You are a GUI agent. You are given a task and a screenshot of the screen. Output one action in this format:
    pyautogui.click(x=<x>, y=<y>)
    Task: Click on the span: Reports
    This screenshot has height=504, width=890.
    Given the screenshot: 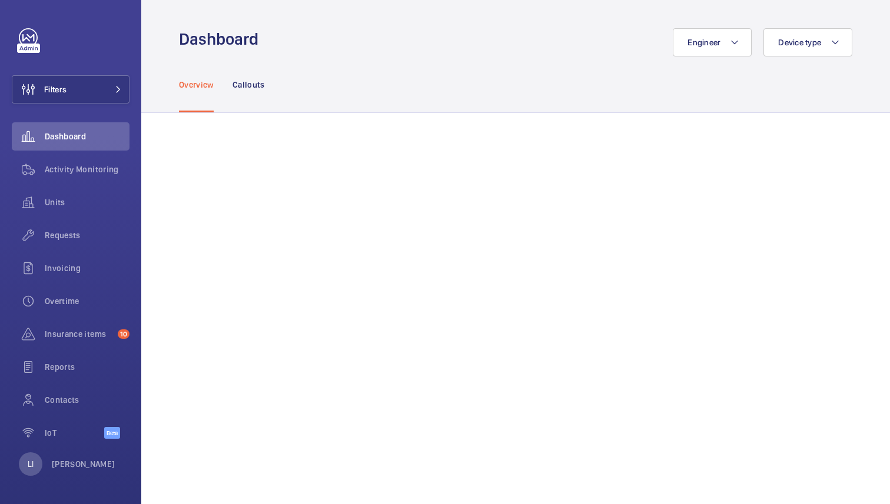 What is the action you would take?
    pyautogui.click(x=87, y=367)
    